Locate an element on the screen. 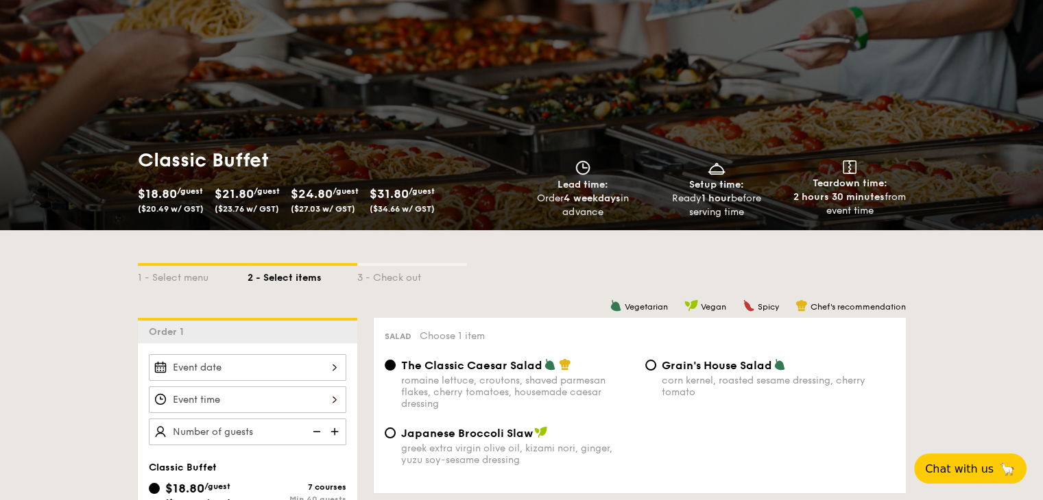 This screenshot has height=500, width=1043. strong: 2 hours 30 minutes is located at coordinates (838, 197).